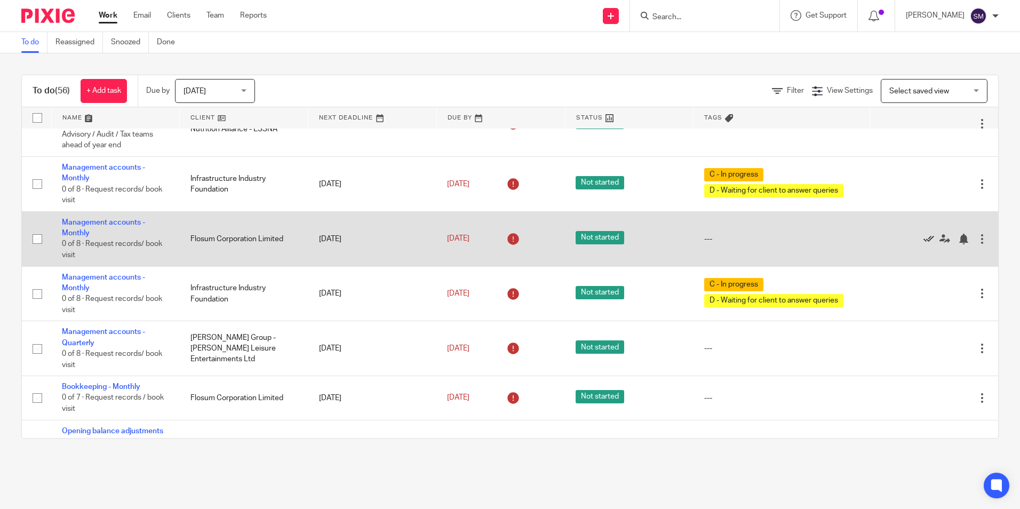 Image resolution: width=1020 pixels, height=509 pixels. What do you see at coordinates (108, 15) in the screenshot?
I see `a: Work` at bounding box center [108, 15].